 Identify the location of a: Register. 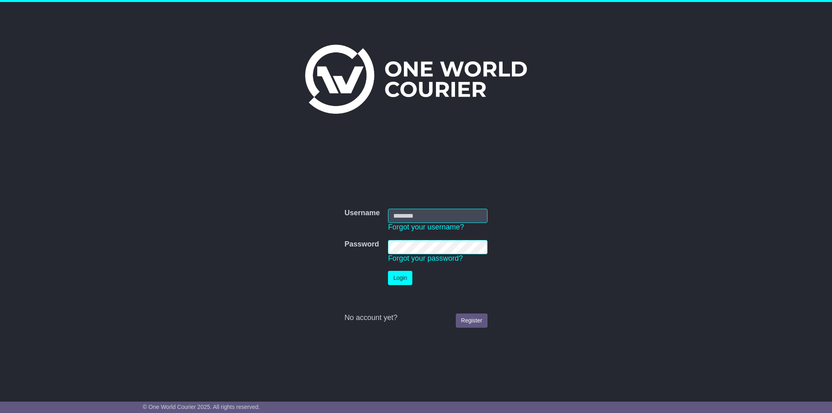
(472, 321).